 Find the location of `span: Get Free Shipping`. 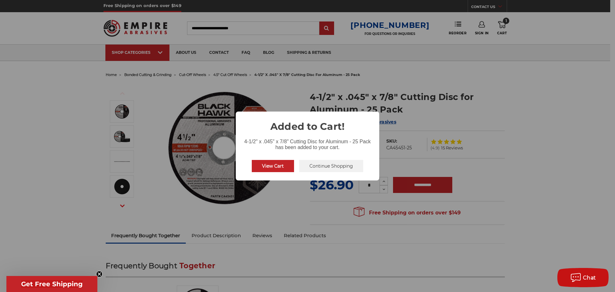

span: Get Free Shipping is located at coordinates (52, 284).